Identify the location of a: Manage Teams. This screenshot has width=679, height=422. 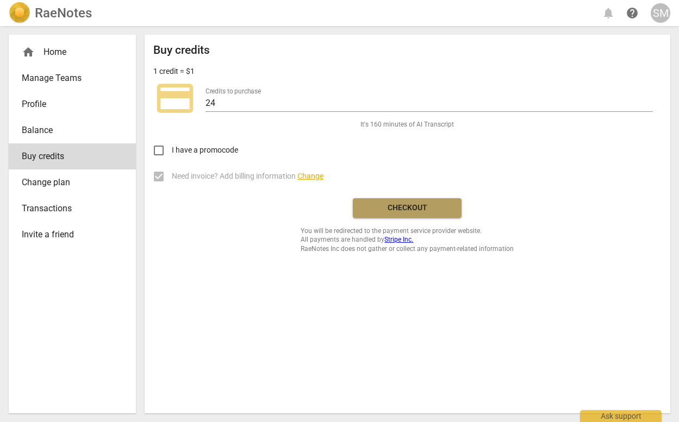
(72, 78).